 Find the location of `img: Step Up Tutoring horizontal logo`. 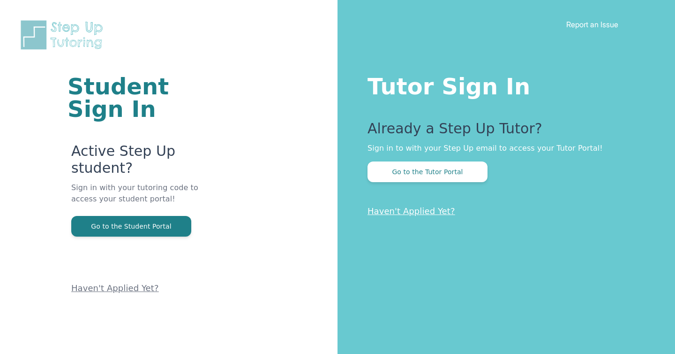

img: Step Up Tutoring horizontal logo is located at coordinates (64, 35).